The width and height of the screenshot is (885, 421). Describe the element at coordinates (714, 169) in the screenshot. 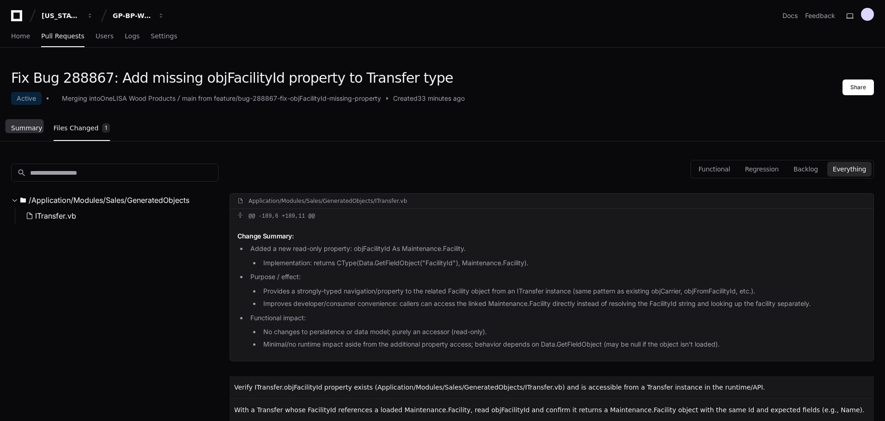

I see `button: Functional` at that location.